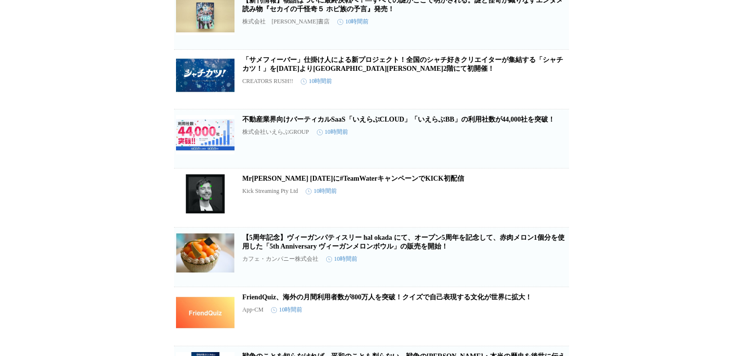  I want to click on p: Kick Streaming Pty Ltd, so click(270, 191).